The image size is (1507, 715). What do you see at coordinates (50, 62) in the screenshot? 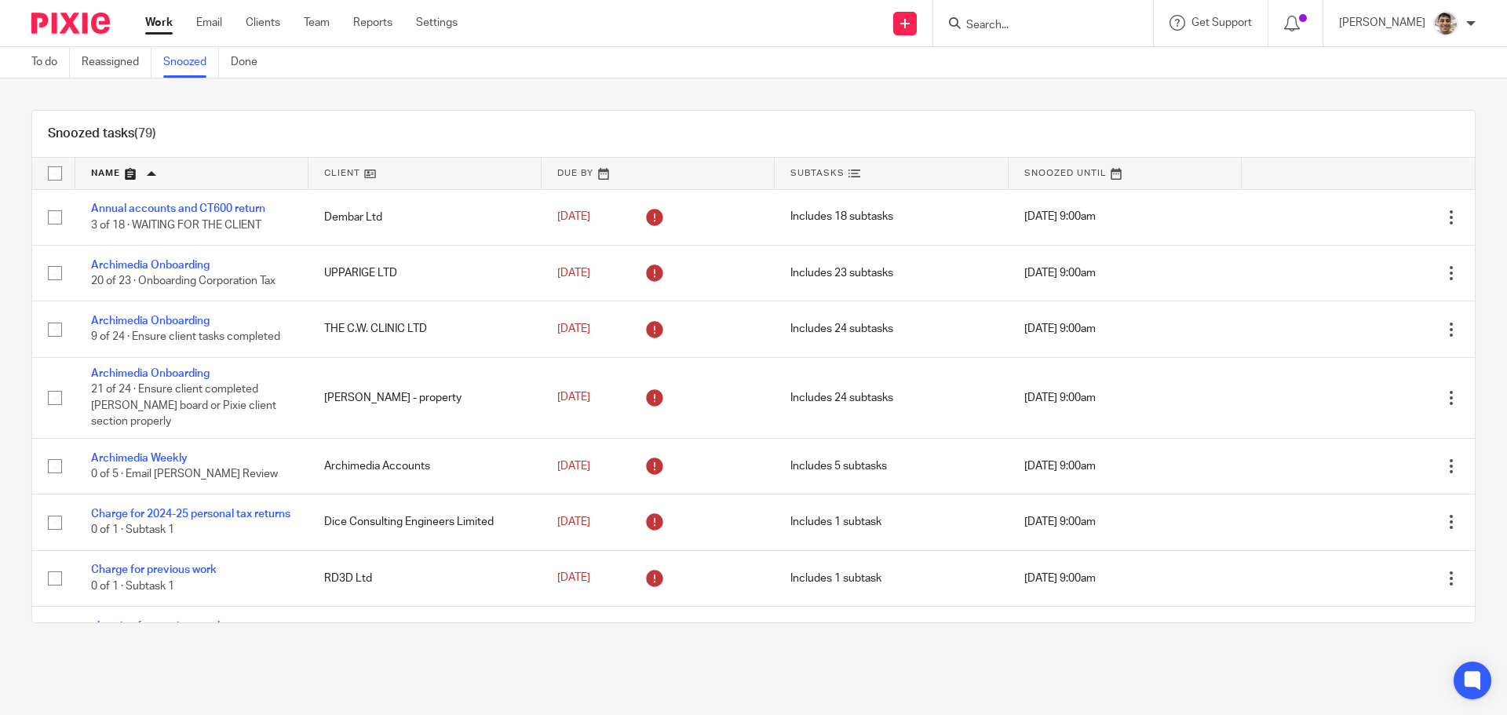
I see `a: To do` at bounding box center [50, 62].